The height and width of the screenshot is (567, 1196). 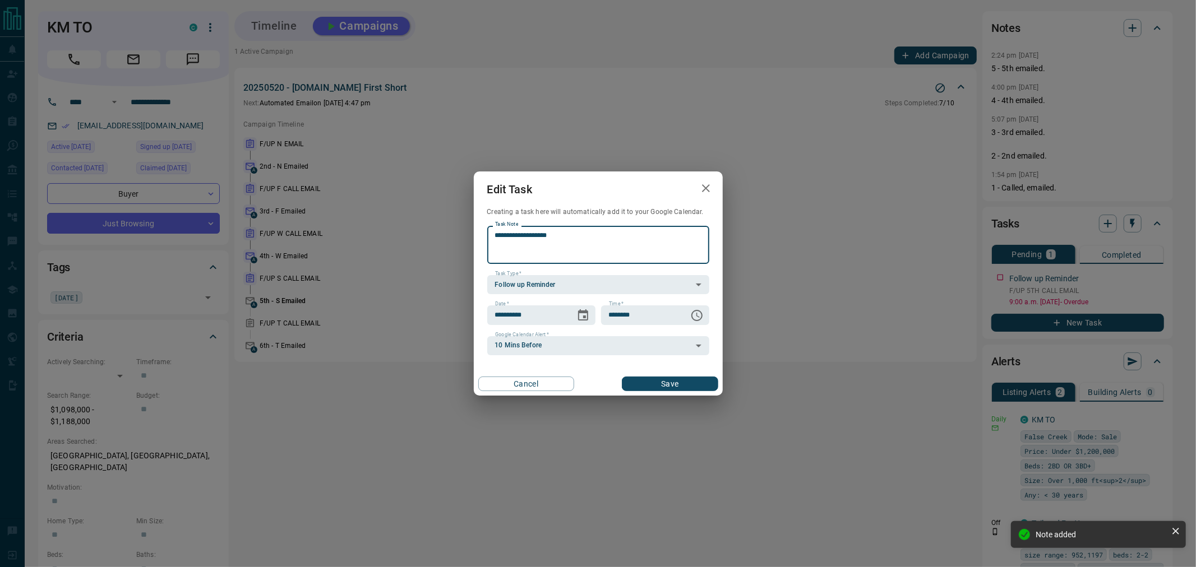 What do you see at coordinates (510, 189) in the screenshot?
I see `h2: Edit Task` at bounding box center [510, 189].